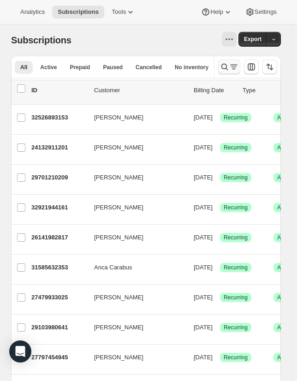 Image resolution: width=297 pixels, height=381 pixels. Describe the element at coordinates (59, 208) in the screenshot. I see `p: 32921944161` at that location.